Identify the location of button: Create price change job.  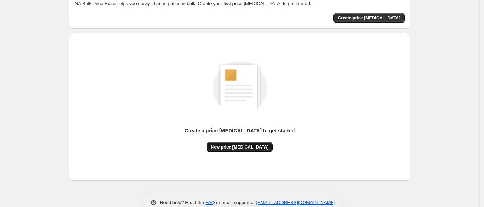
(369, 18).